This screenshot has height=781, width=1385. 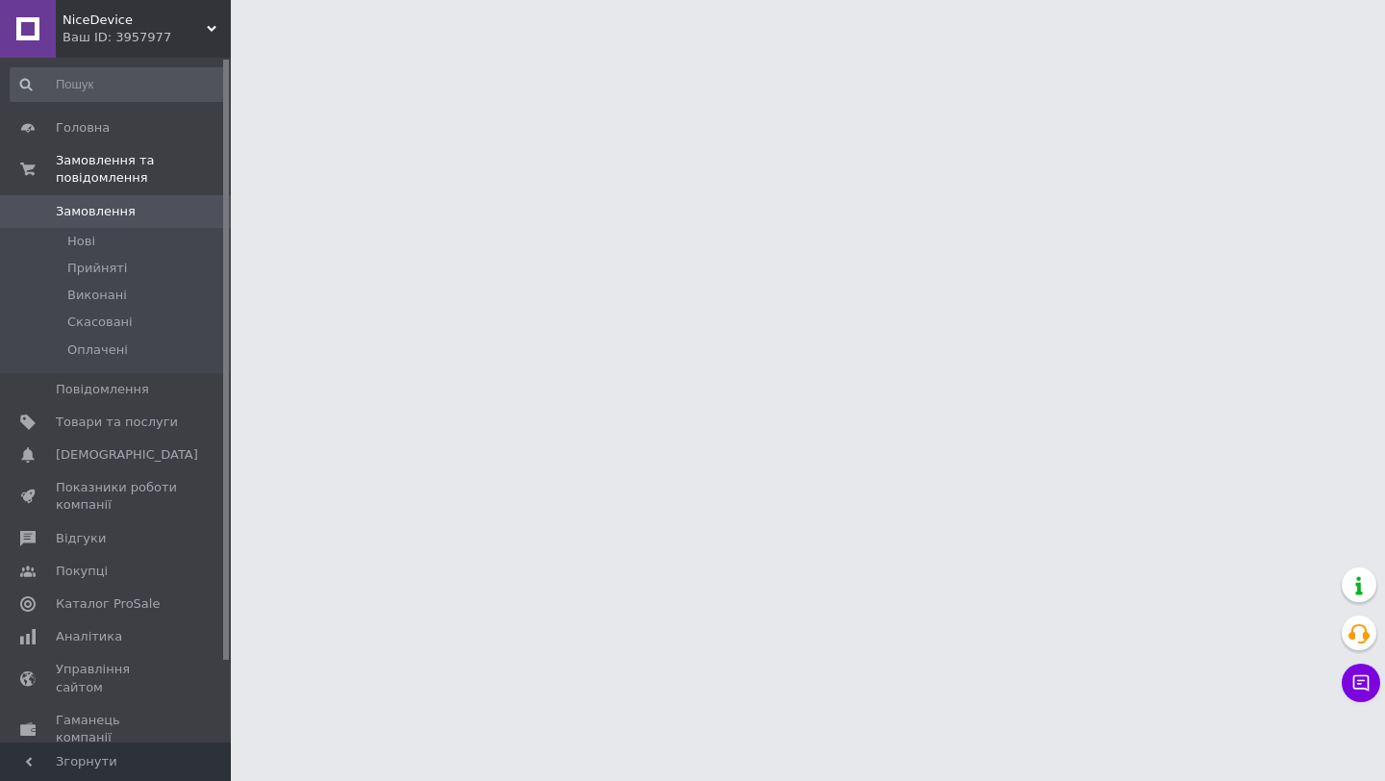 I want to click on span: Покупці, so click(x=82, y=571).